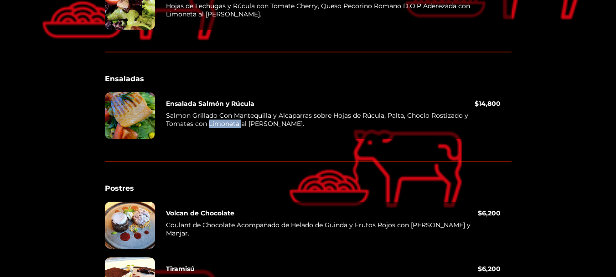  What do you see at coordinates (320, 121) in the screenshot?
I see `p: Salmon Grillado Con Mantequilla y Alcaparras sobre Hojas de Rúcula, Palta, Choclo Rostizado y Tom...` at bounding box center [320, 121].